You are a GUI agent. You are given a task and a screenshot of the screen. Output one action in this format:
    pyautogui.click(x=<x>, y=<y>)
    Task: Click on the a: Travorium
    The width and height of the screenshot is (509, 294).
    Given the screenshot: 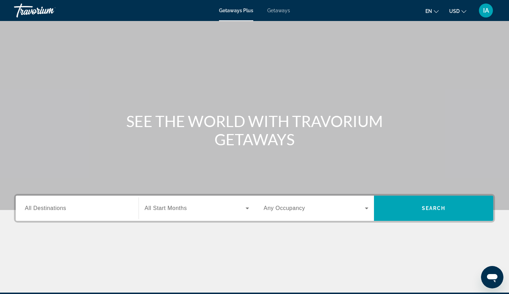 What is the action you would take?
    pyautogui.click(x=49, y=10)
    